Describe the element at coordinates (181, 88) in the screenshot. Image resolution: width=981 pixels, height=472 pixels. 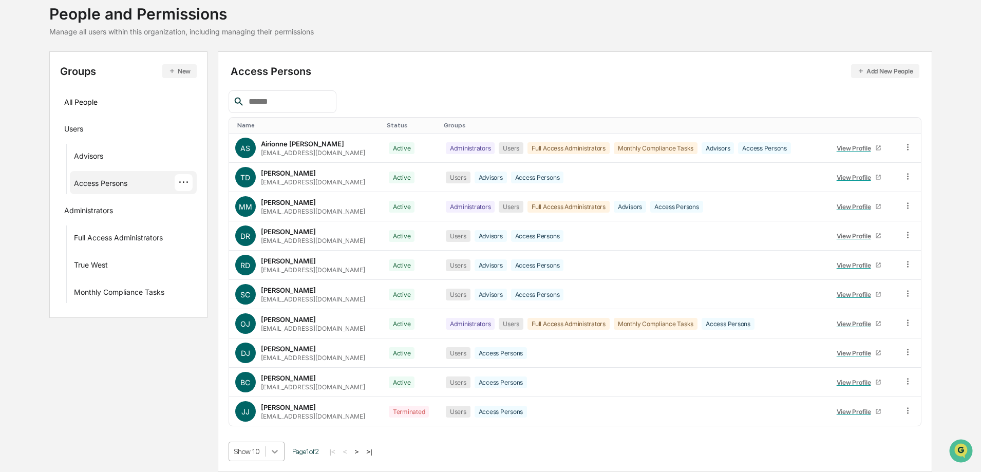
I see `button: Start new chat` at that location.